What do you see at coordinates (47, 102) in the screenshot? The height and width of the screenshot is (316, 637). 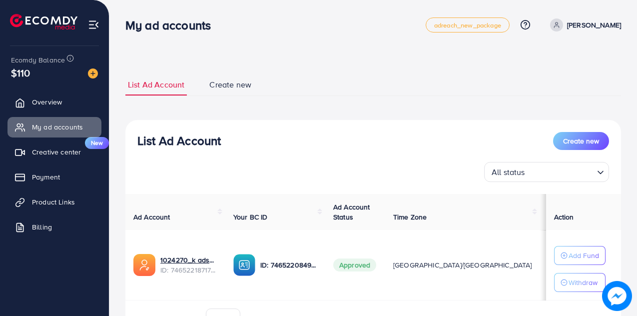 I see `span: Overview` at bounding box center [47, 102].